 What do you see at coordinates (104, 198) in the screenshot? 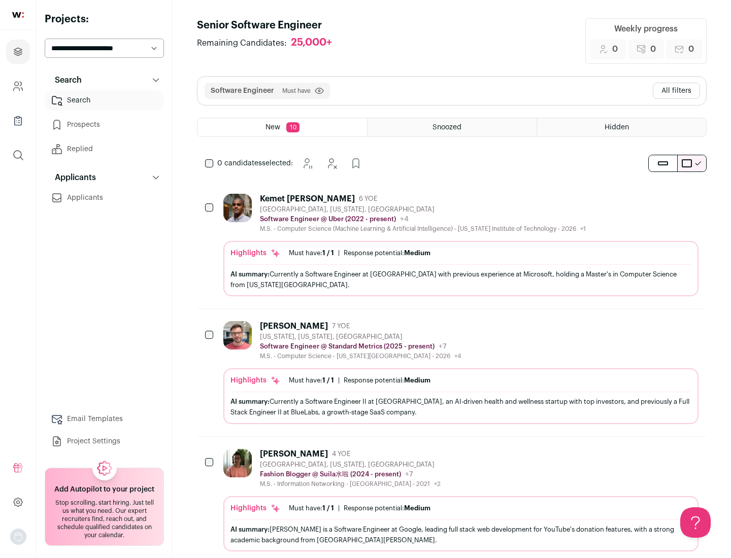
I see `a: Applicants` at bounding box center [104, 198].